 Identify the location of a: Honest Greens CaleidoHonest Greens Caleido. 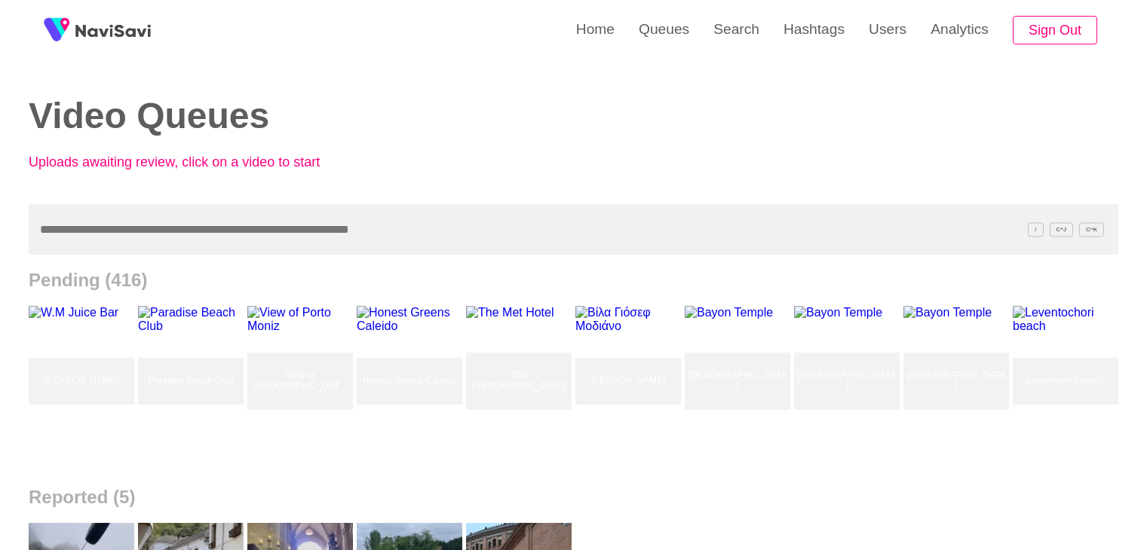
(411, 382).